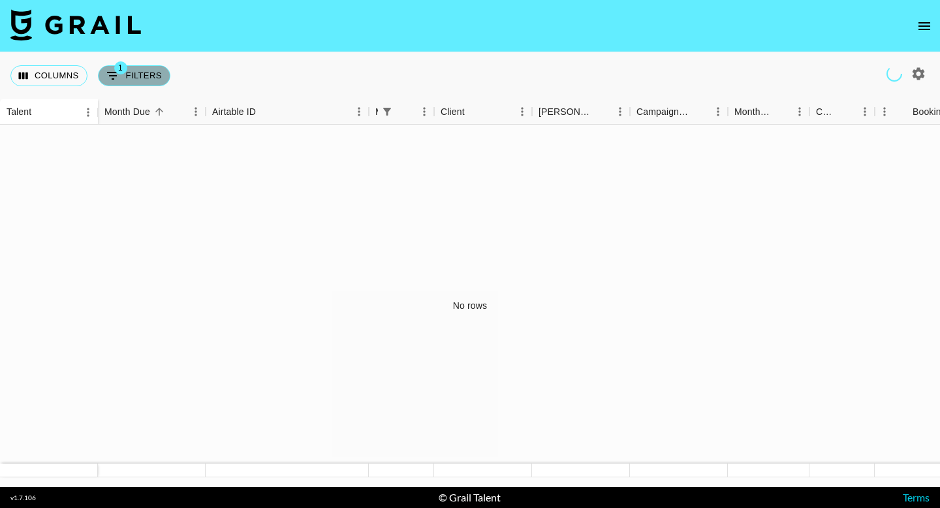  Describe the element at coordinates (23, 498) in the screenshot. I see `div: v 1.7.106` at that location.